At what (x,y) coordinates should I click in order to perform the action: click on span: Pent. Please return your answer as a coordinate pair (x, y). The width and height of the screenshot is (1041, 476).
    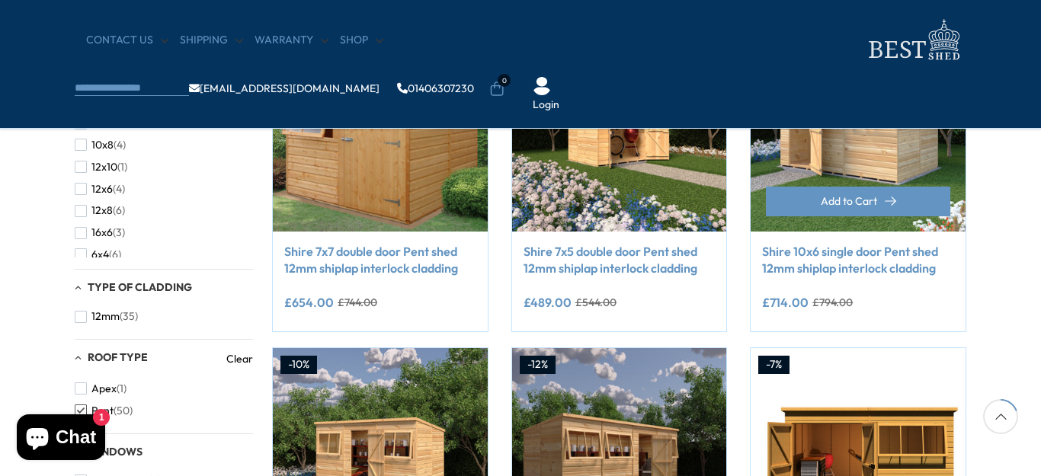
    Looking at the image, I should click on (102, 411).